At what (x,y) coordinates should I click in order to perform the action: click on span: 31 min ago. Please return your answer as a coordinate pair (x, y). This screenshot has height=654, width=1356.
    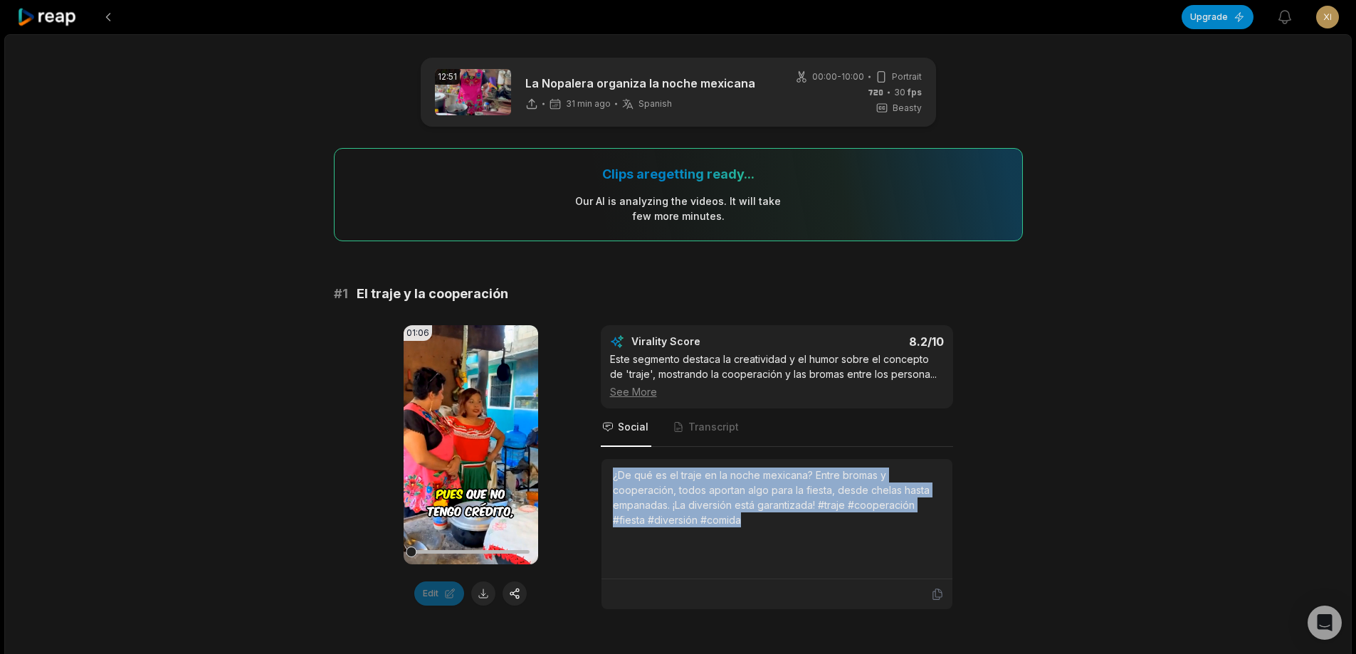
    Looking at the image, I should click on (588, 104).